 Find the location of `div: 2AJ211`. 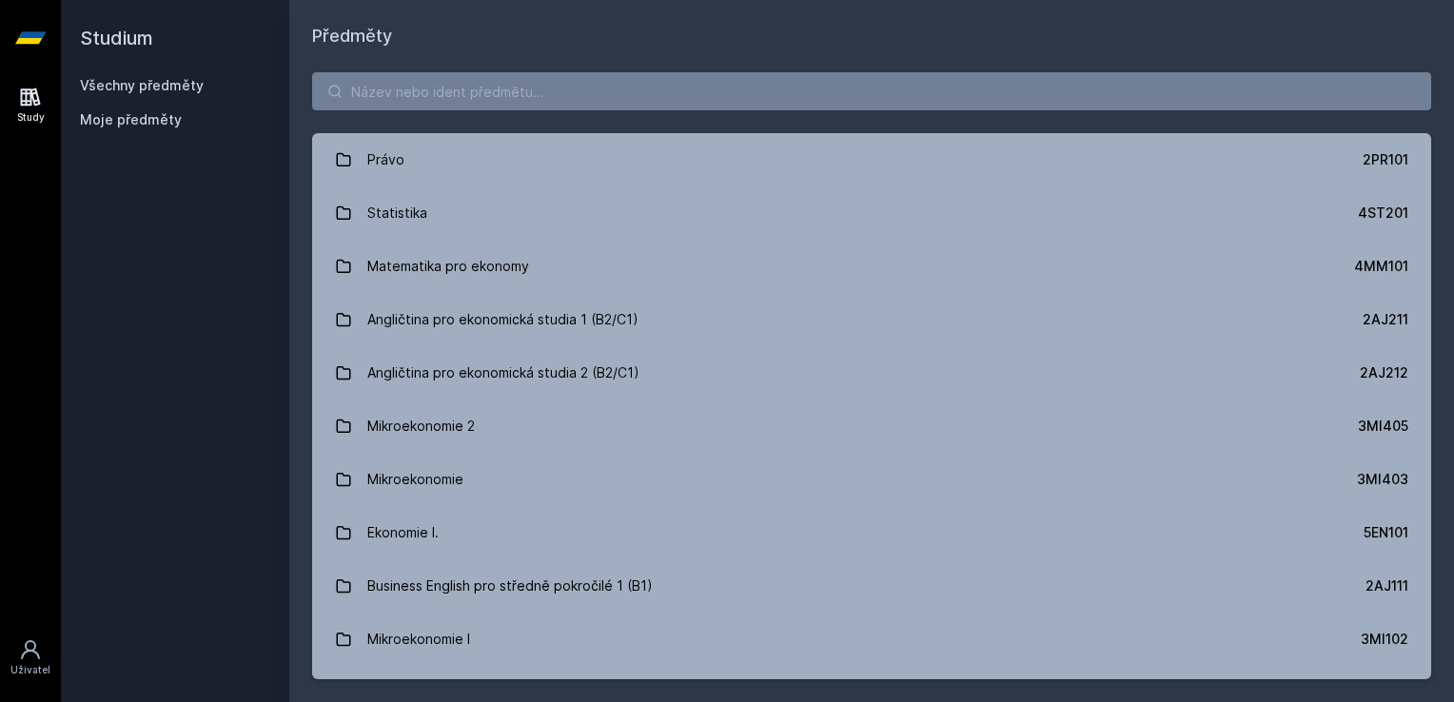

div: 2AJ211 is located at coordinates (1385, 320).